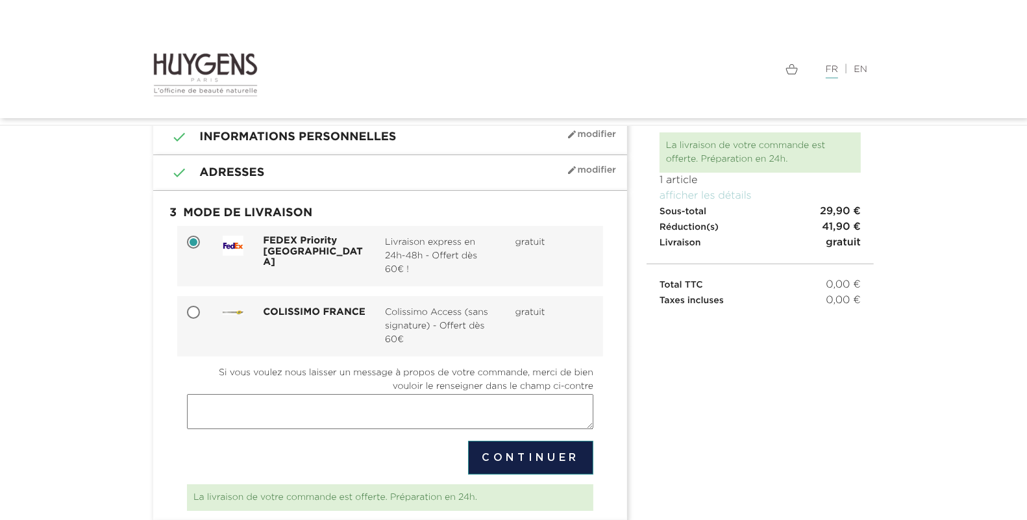  What do you see at coordinates (688, 227) in the screenshot?
I see `span: Réduction(s)` at bounding box center [688, 227].